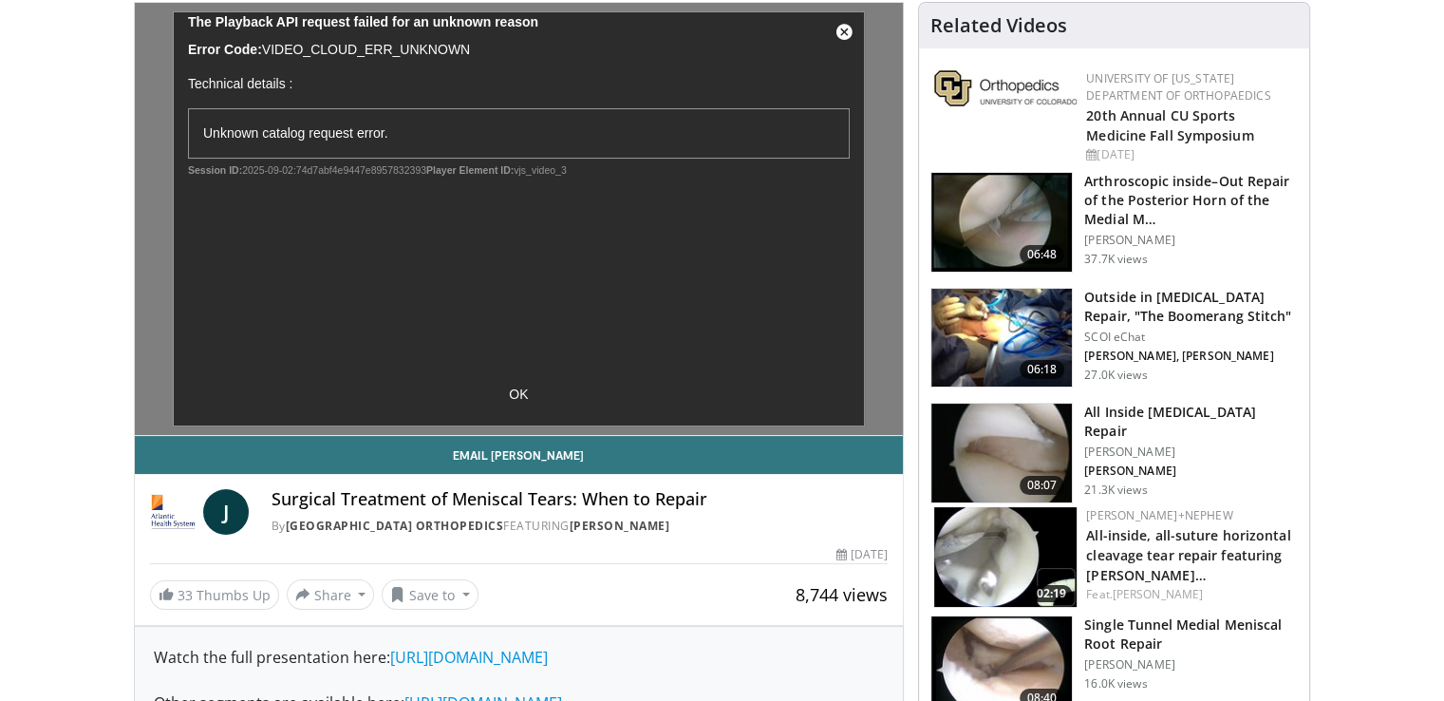 This screenshot has width=1444, height=701. I want to click on button: Save to, so click(430, 594).